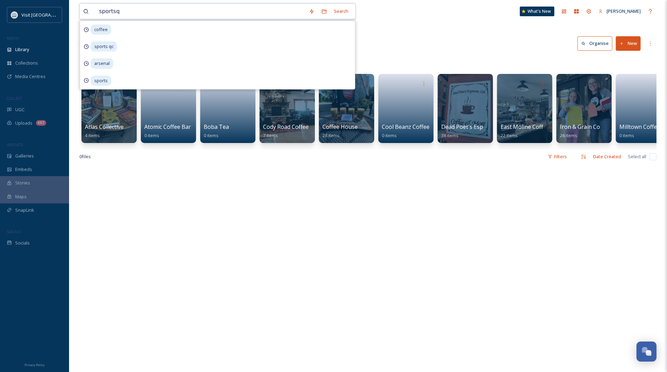  I want to click on a: Milltown Coffee0 items, so click(639, 131).